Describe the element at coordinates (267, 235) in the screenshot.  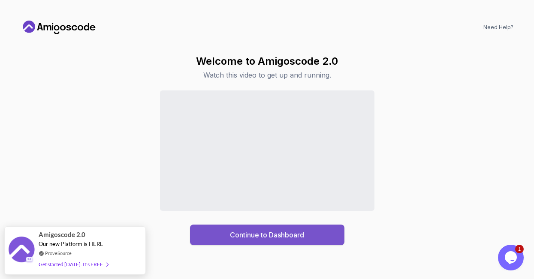
I see `div: Continue to Dashboard` at that location.